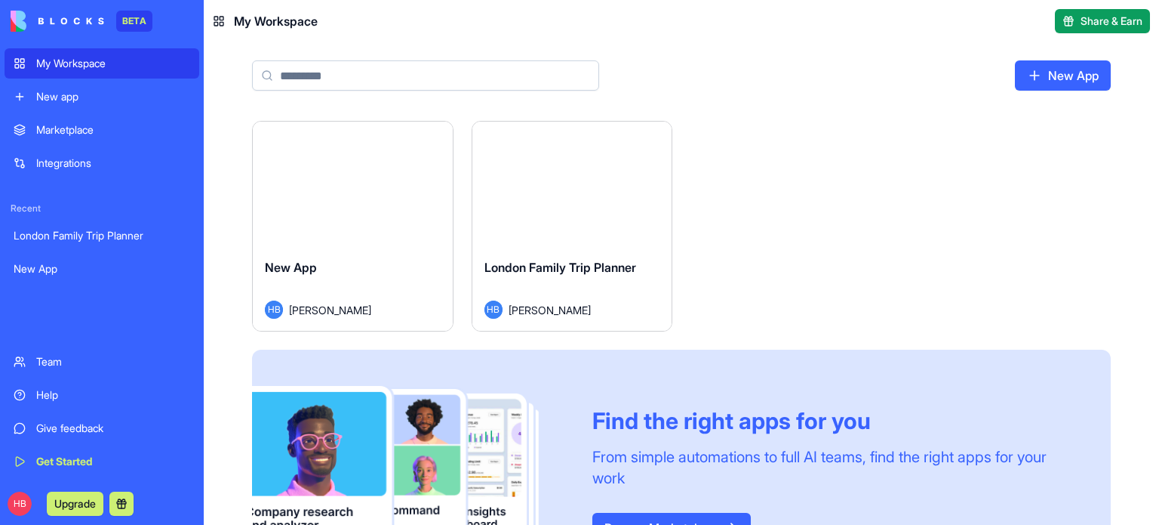  What do you see at coordinates (113, 130) in the screenshot?
I see `div: Marketplace` at bounding box center [113, 130].